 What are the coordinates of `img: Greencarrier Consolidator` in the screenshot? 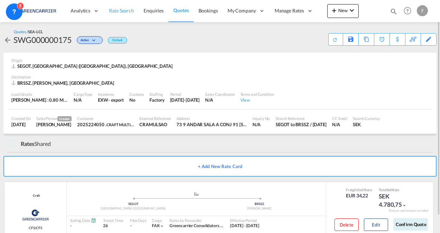 It's located at (35, 215).